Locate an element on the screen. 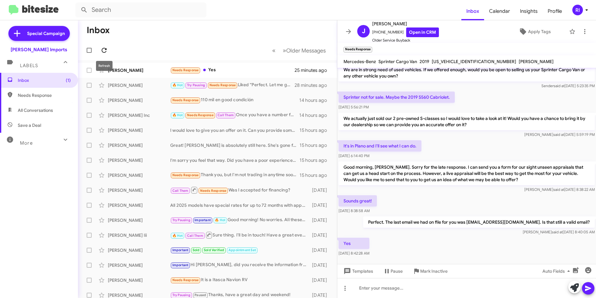 This screenshot has height=298, width=596. a: Profile is located at coordinates (555, 11).